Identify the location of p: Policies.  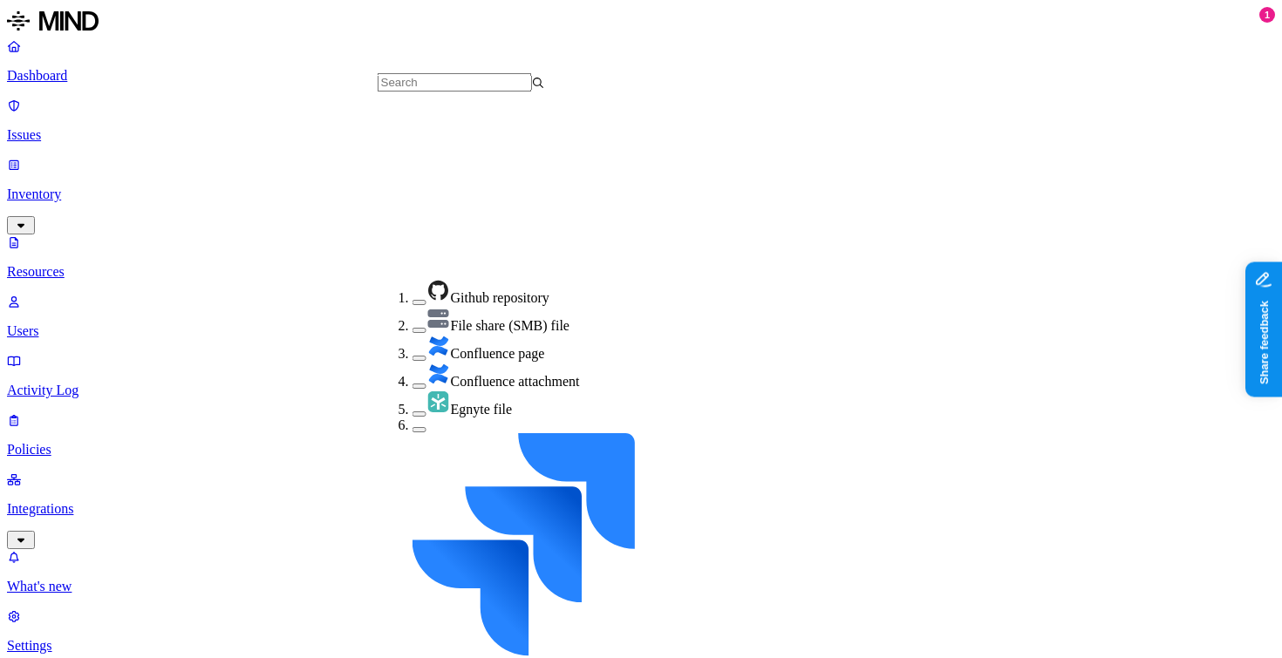
(641, 450).